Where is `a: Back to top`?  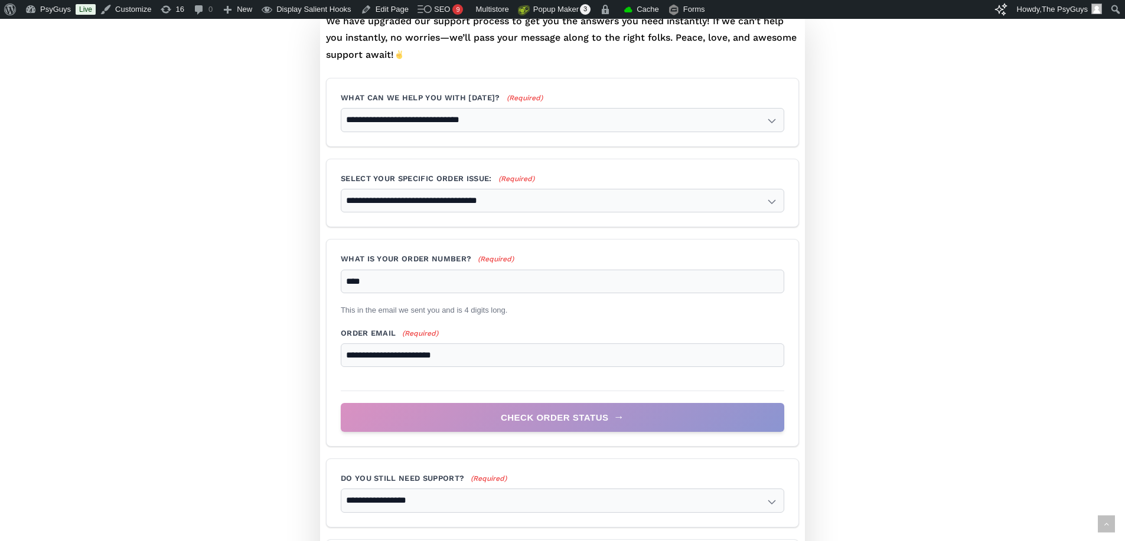
a: Back to top is located at coordinates (1106, 524).